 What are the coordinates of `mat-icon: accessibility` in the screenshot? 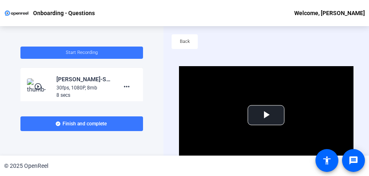 It's located at (327, 161).